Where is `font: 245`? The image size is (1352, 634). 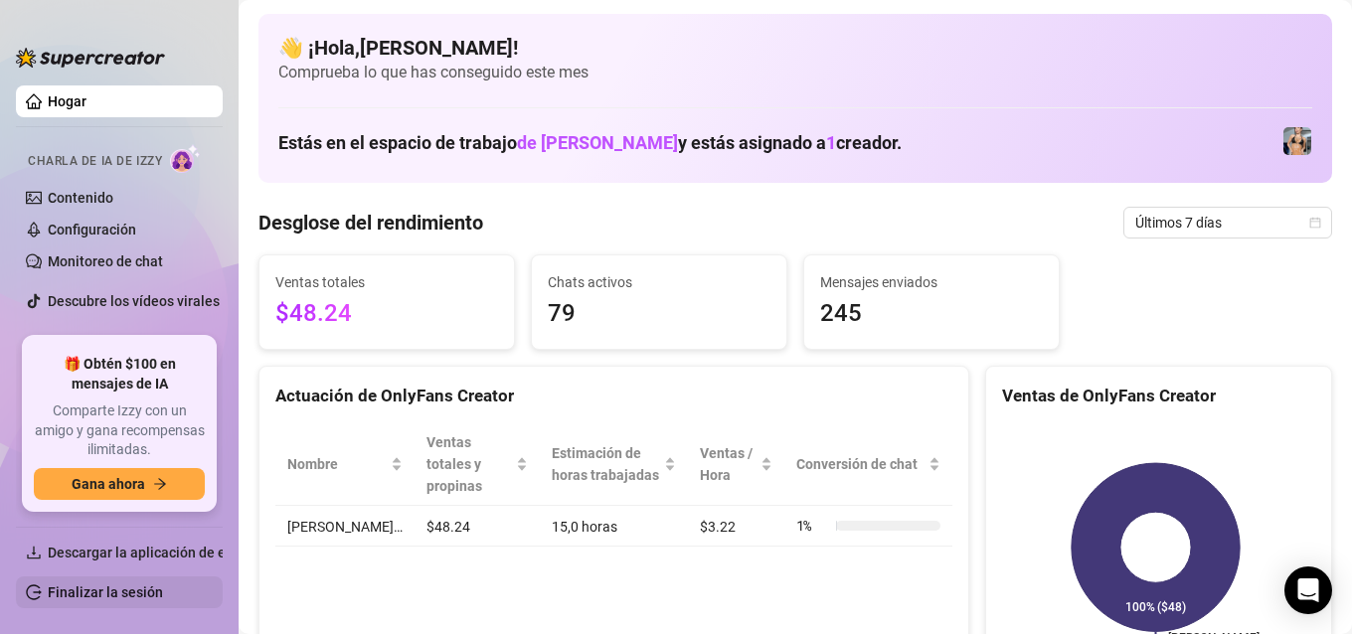 font: 245 is located at coordinates (841, 313).